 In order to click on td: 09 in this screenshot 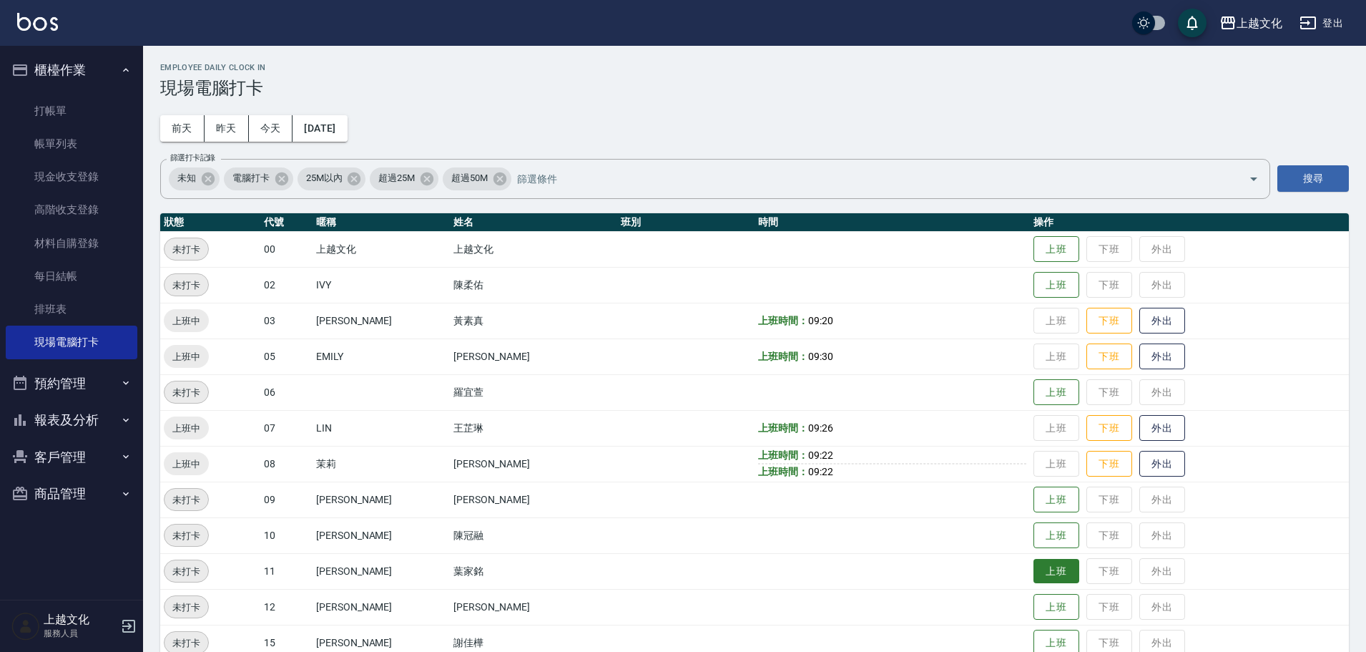, I will do `click(286, 499)`.